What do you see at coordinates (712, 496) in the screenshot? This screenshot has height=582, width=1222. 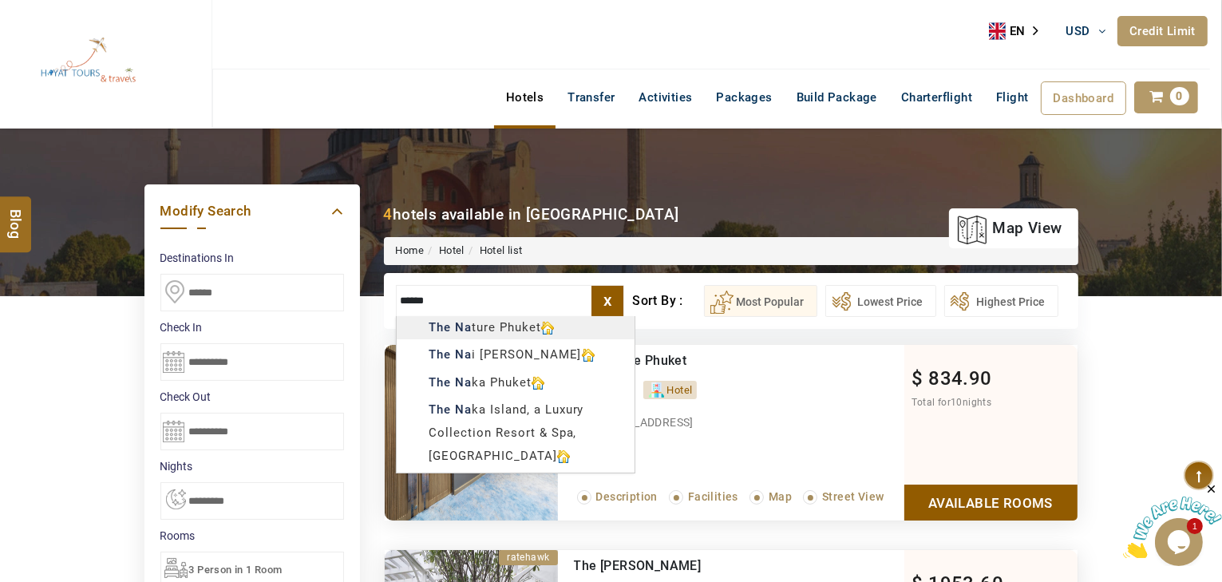 I see `span: Facilities` at bounding box center [712, 496].